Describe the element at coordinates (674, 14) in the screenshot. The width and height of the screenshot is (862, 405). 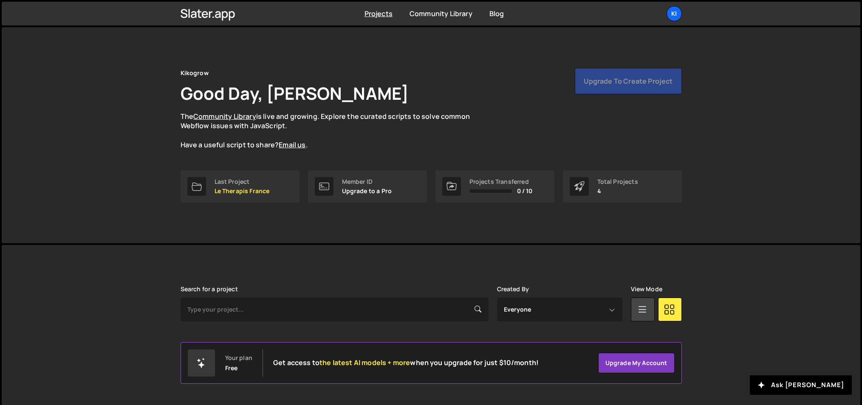
I see `div: Ki` at that location.